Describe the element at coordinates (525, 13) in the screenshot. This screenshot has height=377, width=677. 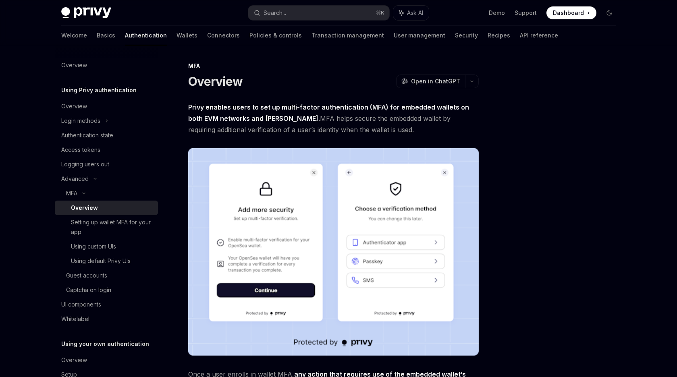
I see `a: Support` at that location.